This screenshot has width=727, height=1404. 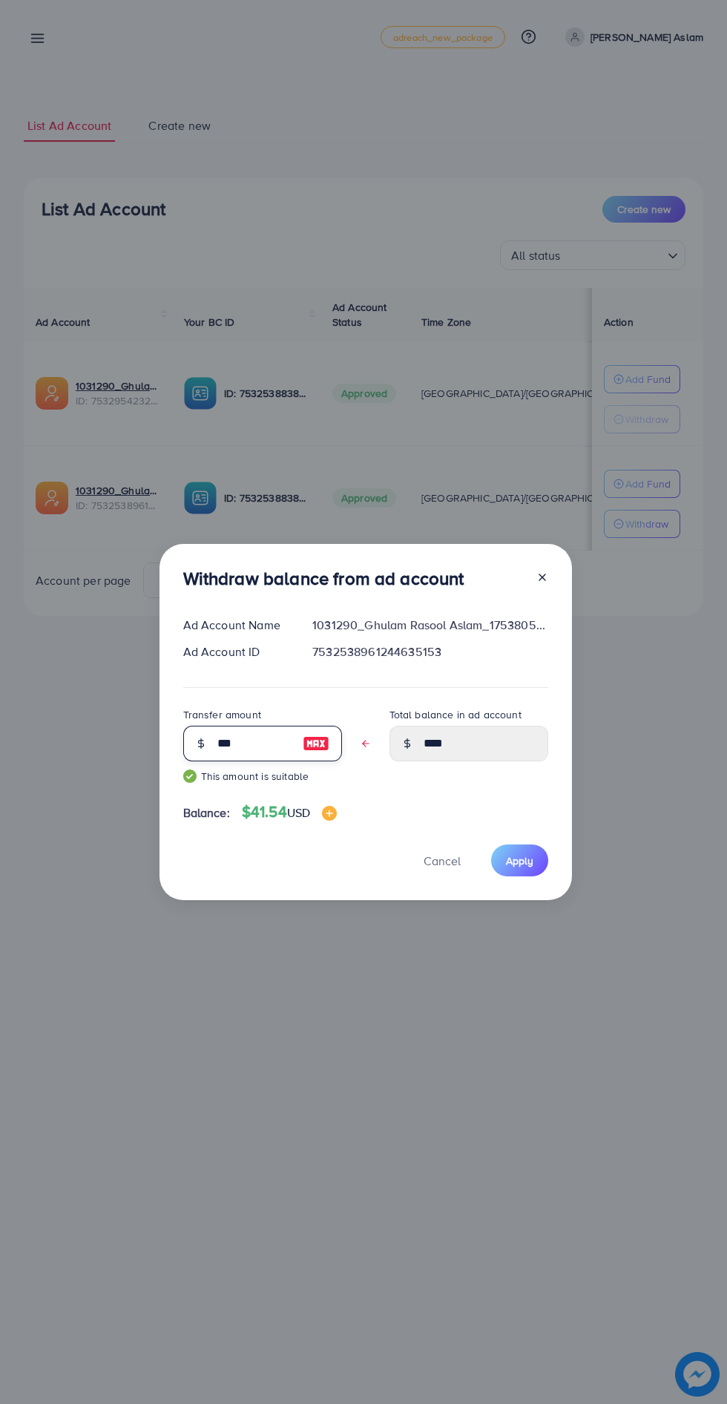 What do you see at coordinates (430, 652) in the screenshot?
I see `div: 7532538961244635153` at bounding box center [430, 652].